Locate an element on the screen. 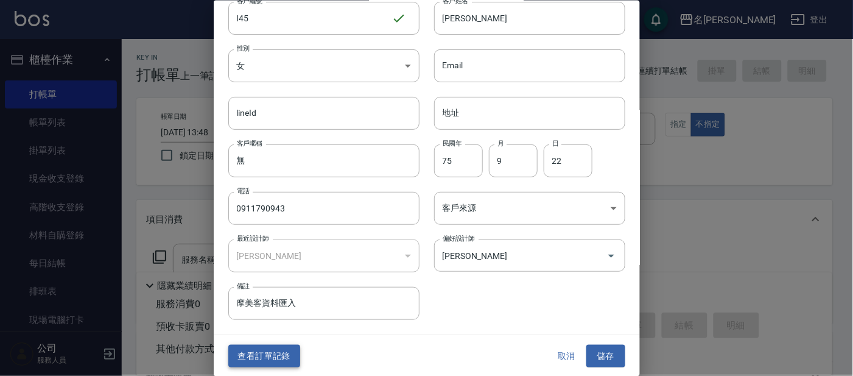 The width and height of the screenshot is (853, 376). div: 女 is located at coordinates (324, 65).